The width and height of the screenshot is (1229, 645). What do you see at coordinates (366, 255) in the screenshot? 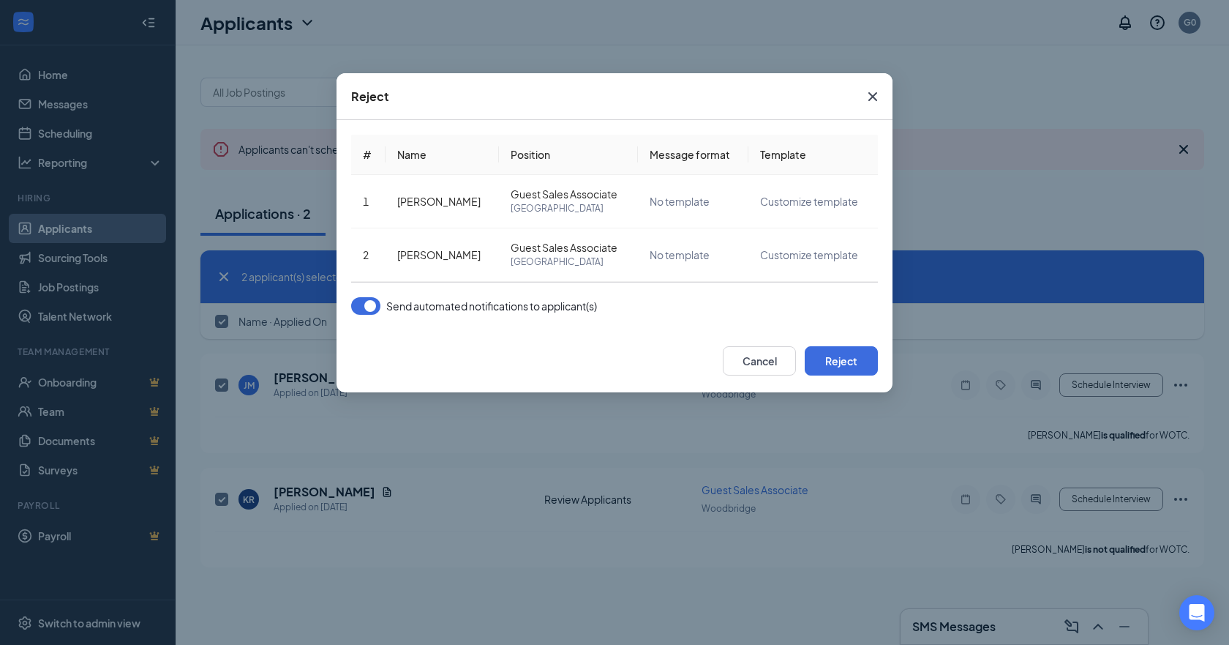
I see `span: 2` at bounding box center [366, 255].